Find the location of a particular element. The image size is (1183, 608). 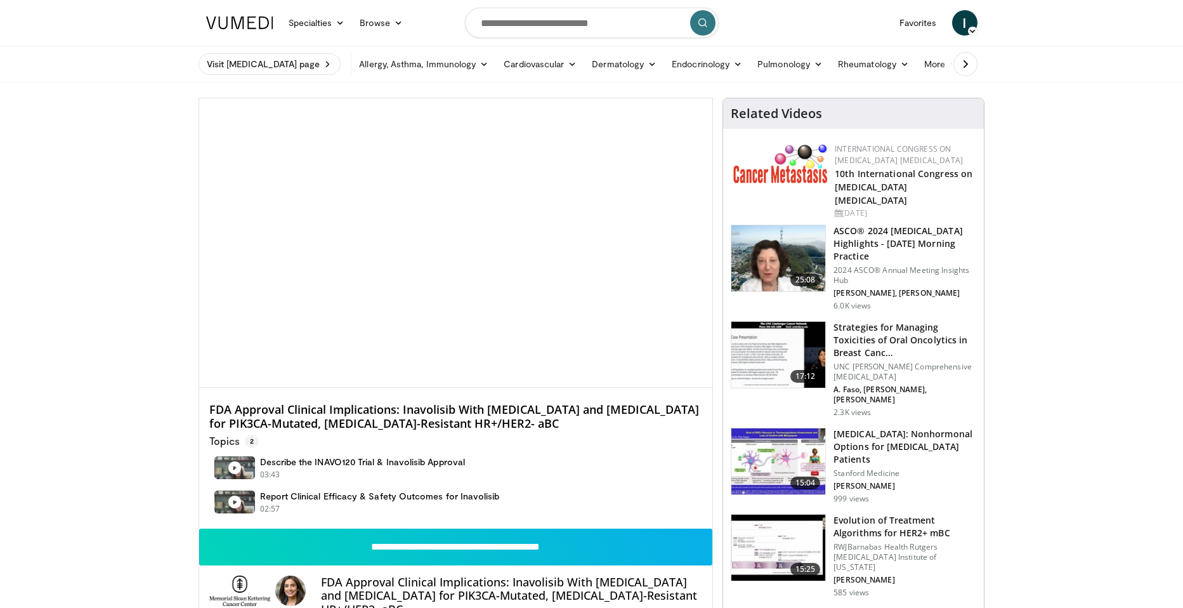

video-js: Video Player is located at coordinates (456, 243).